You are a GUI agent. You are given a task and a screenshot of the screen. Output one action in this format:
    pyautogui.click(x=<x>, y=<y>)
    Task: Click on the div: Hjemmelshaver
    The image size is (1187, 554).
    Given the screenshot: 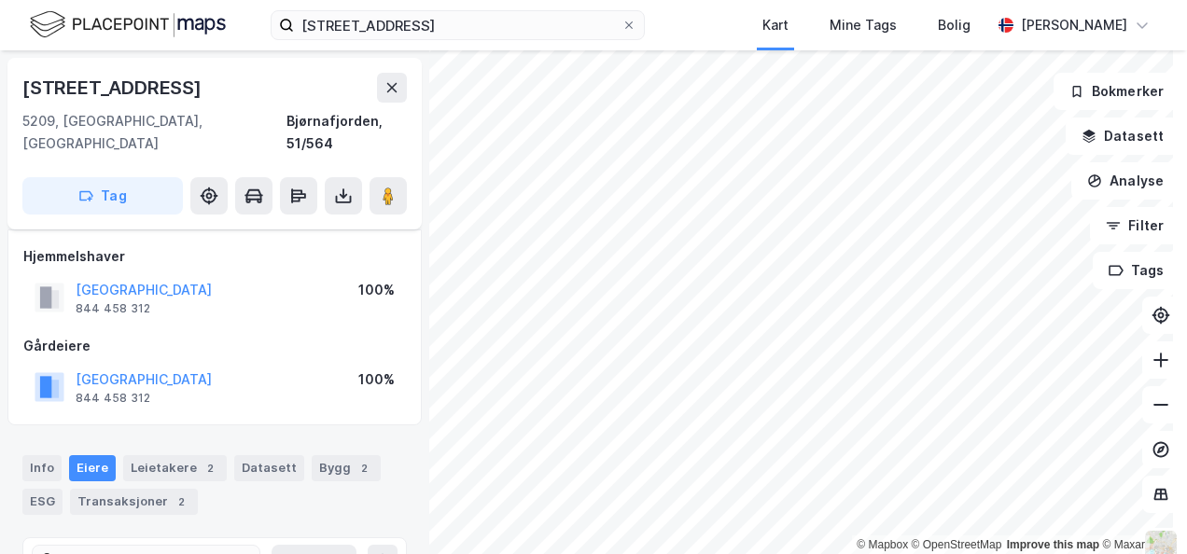 What is the action you would take?
    pyautogui.click(x=215, y=257)
    